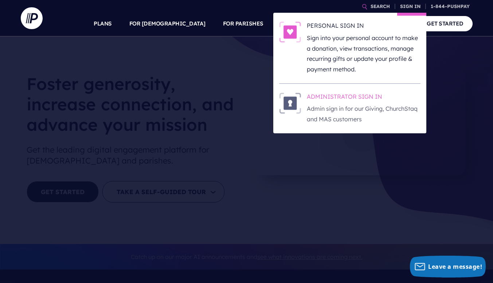 This screenshot has width=493, height=283. I want to click on a: PERSONAL SIGN IN - Illustration PERSONAL SIGN IN Sign into your personal account to make a donati..., so click(350, 48).